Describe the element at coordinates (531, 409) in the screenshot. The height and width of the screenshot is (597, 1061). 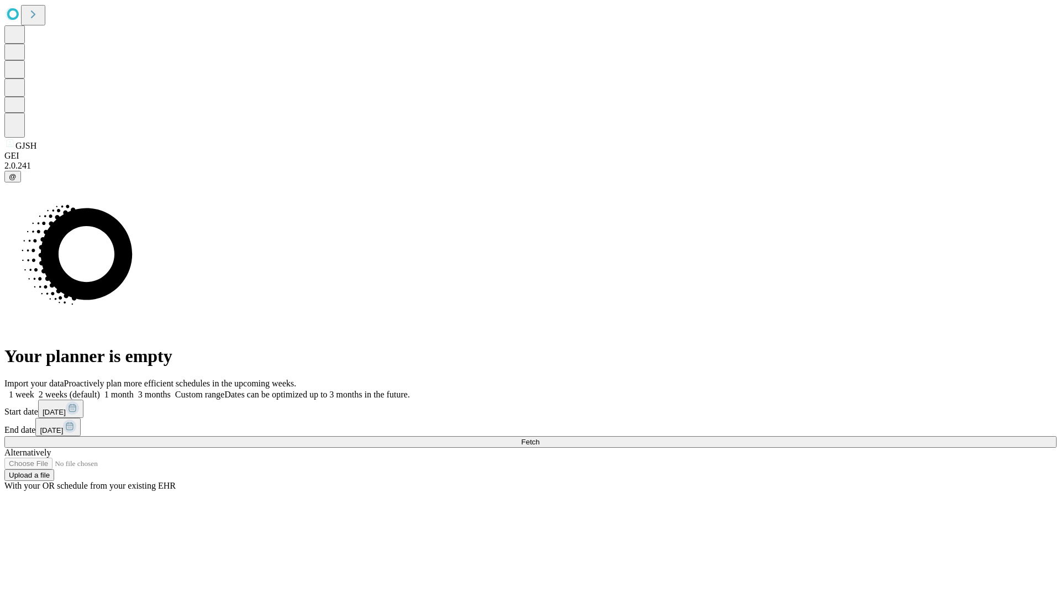
I see `div: Start date` at that location.